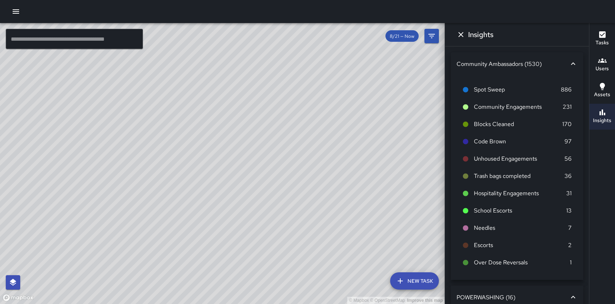 The width and height of the screenshot is (615, 304). I want to click on p: 170, so click(567, 124).